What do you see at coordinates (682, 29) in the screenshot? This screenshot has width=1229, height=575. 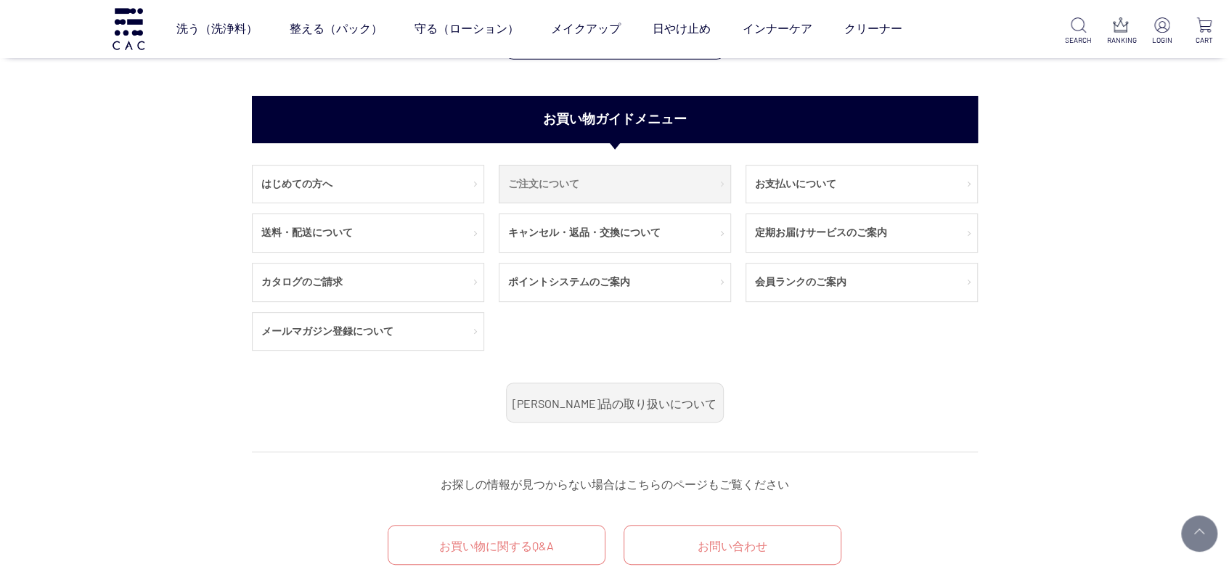 I see `a: 日やけ止め` at bounding box center [682, 29].